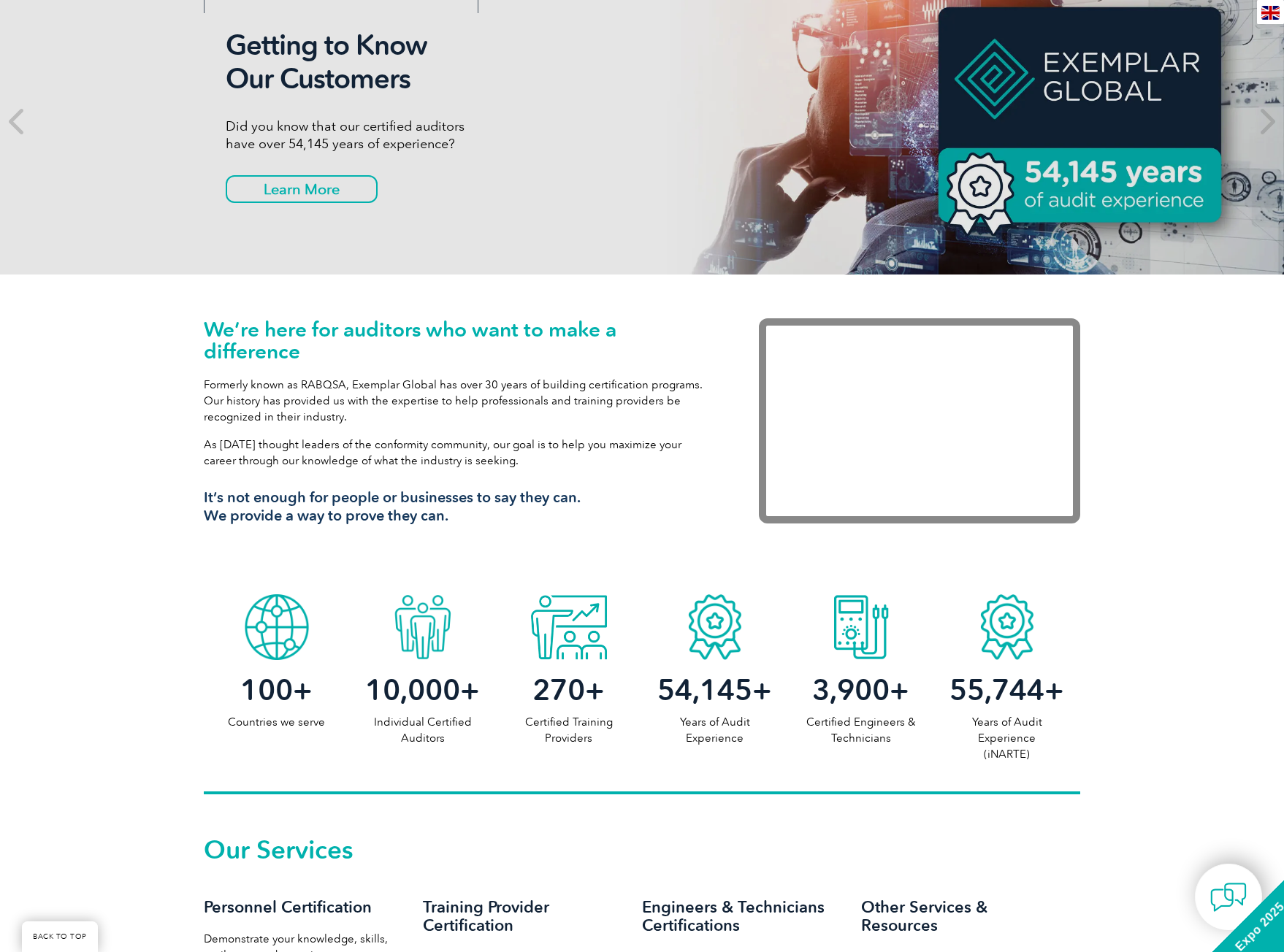 Image resolution: width=1284 pixels, height=952 pixels. What do you see at coordinates (459, 507) in the screenshot?
I see `h3: It’s not enough for people or businesses to say they can. We provide a way to prove they can.` at bounding box center [459, 507].